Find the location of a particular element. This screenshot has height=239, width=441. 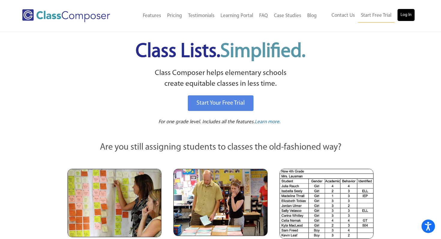

img: Spreadsheets is located at coordinates (327, 204).